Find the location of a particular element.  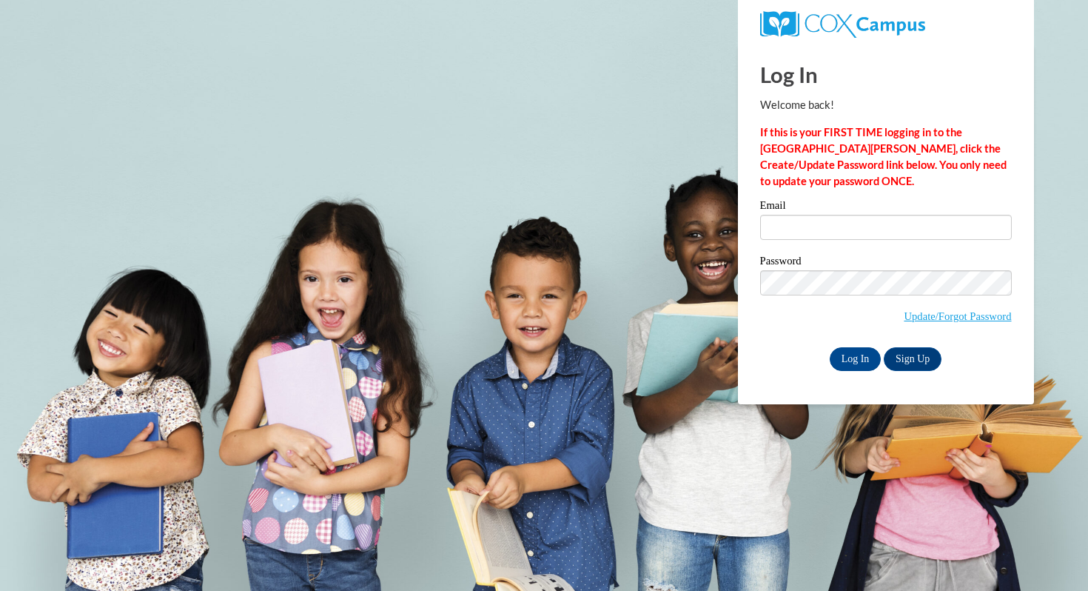

a: Sign Up is located at coordinates (912, 359).